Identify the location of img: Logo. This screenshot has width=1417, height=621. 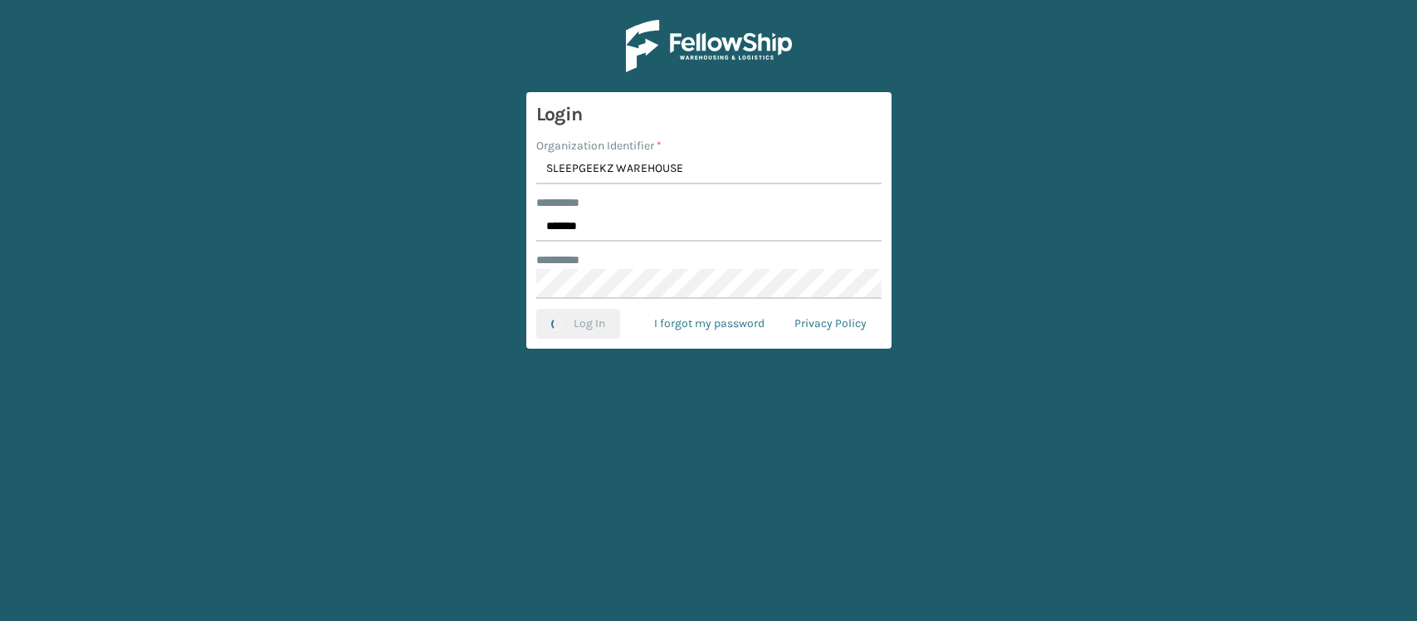
(709, 46).